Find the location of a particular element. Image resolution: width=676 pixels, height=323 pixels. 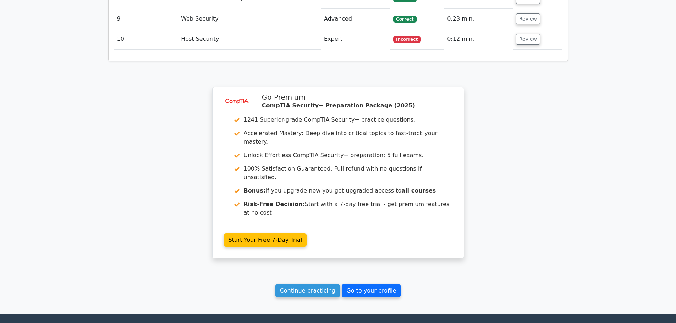

a: Continue practicing is located at coordinates (308, 291).